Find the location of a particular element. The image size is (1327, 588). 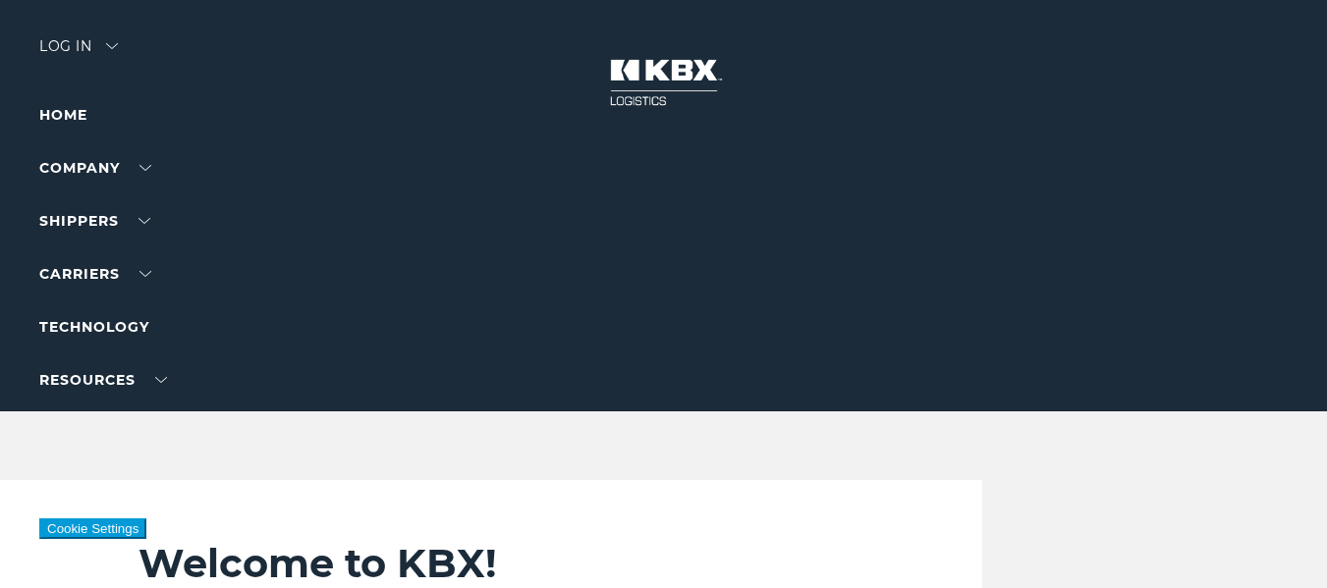

a: Company is located at coordinates (95, 168).